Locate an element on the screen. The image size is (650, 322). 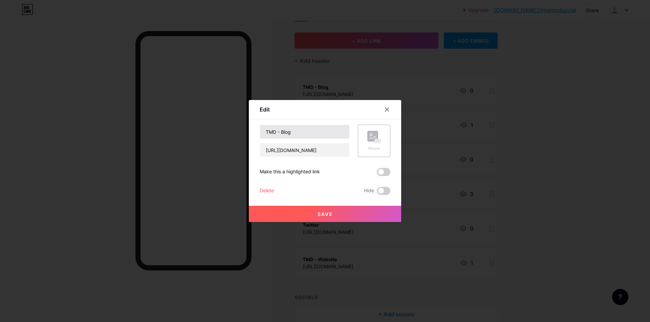
span: Save is located at coordinates (325, 214).